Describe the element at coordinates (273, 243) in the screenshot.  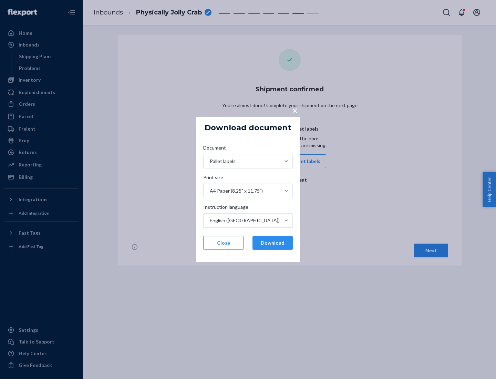
I see `button: Download` at that location.